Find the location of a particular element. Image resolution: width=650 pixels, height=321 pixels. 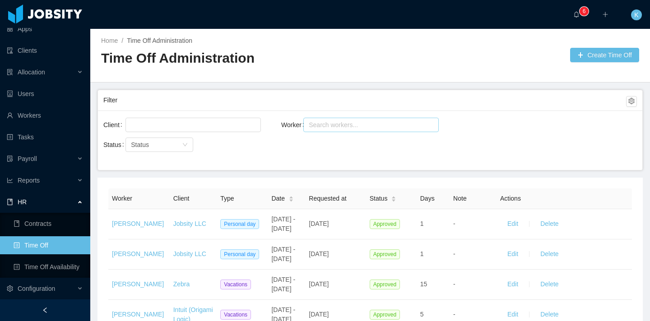

i: icon: down is located at coordinates (185, 145).